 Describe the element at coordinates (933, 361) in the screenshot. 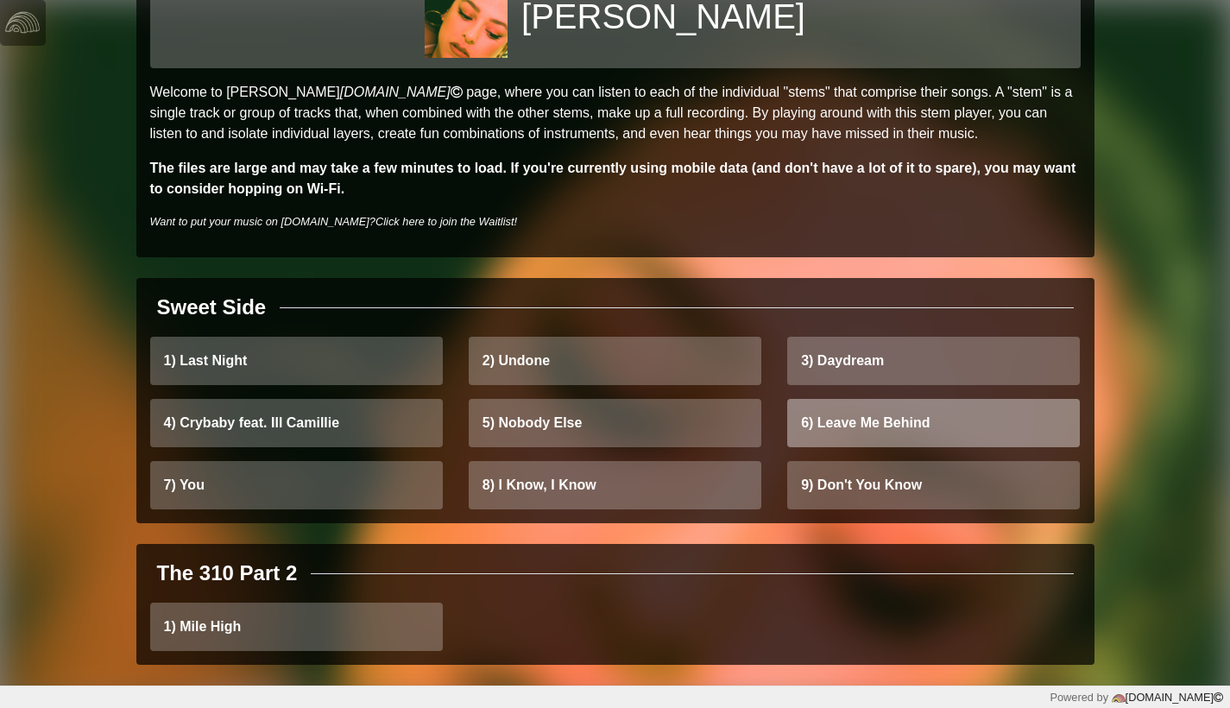

I see `a: 3) Daydream` at that location.